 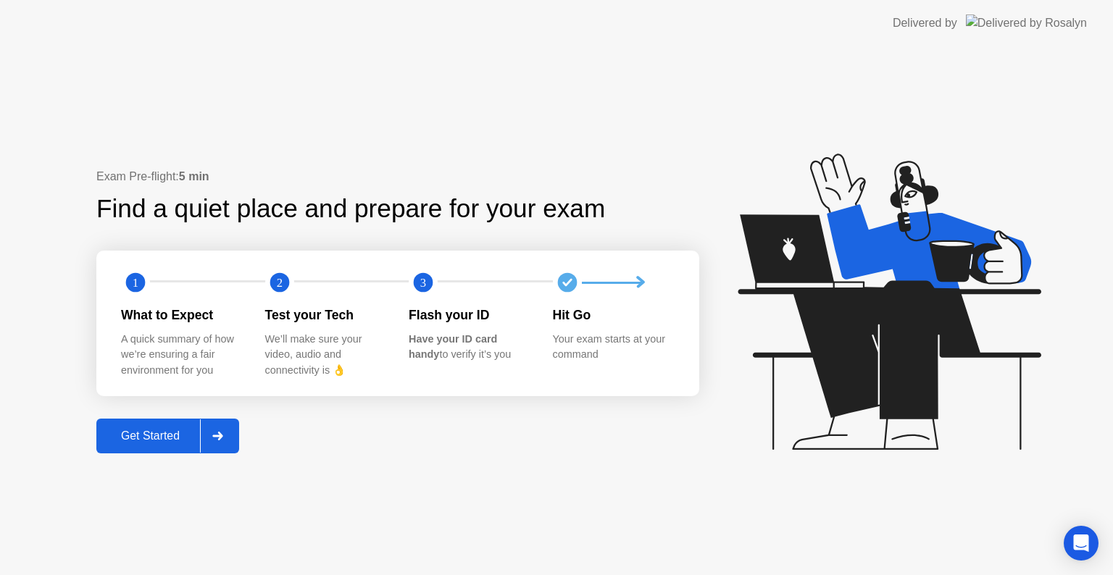 What do you see at coordinates (194, 176) in the screenshot?
I see `b: 5 min` at bounding box center [194, 176].